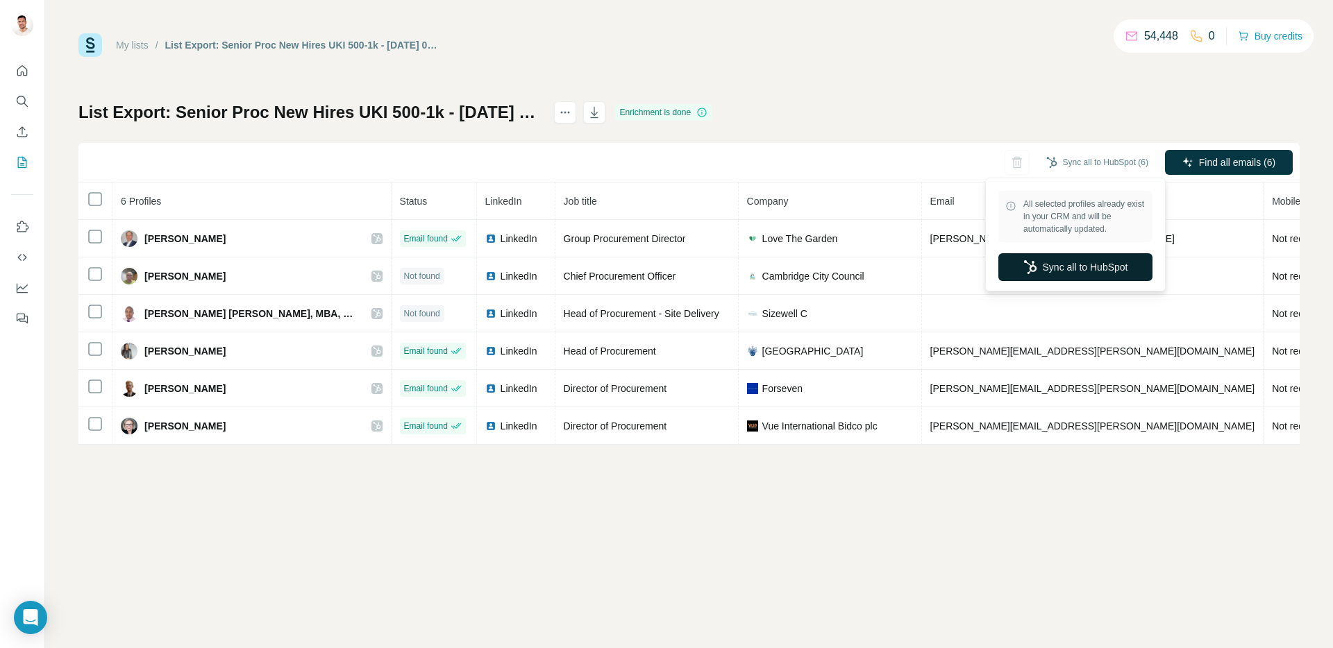 The width and height of the screenshot is (1333, 648). What do you see at coordinates (1270, 36) in the screenshot?
I see `button: Buy credits` at bounding box center [1270, 36].